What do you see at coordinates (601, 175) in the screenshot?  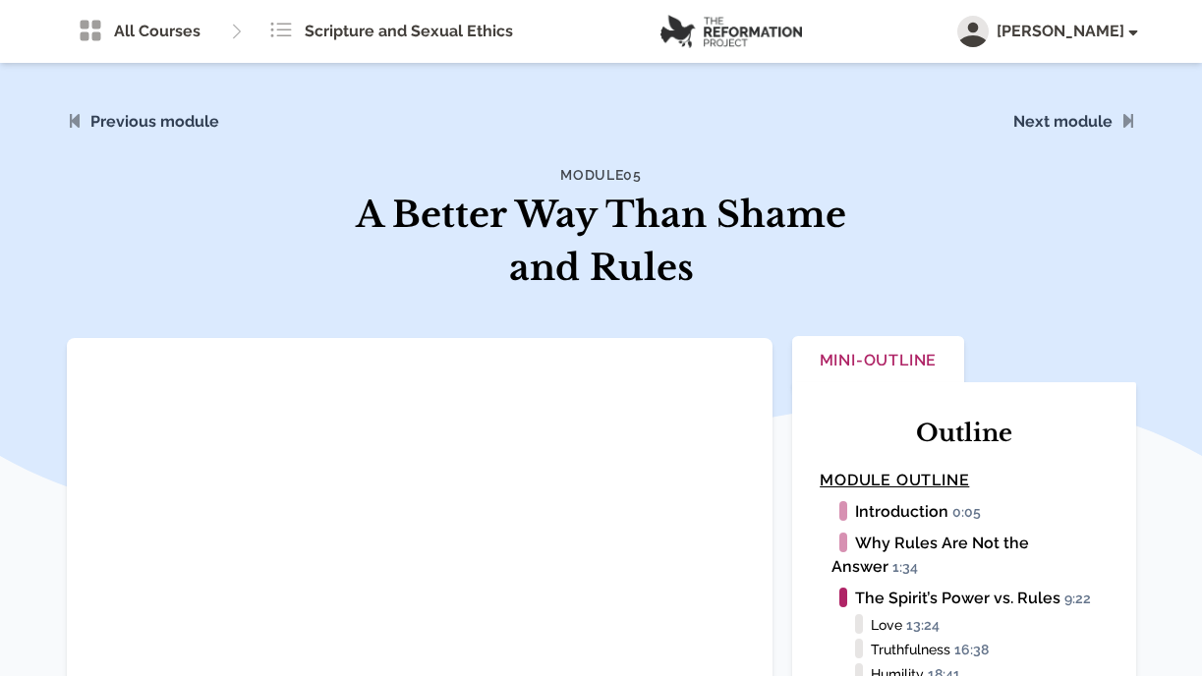 I see `h4: Module 05` at bounding box center [601, 175].